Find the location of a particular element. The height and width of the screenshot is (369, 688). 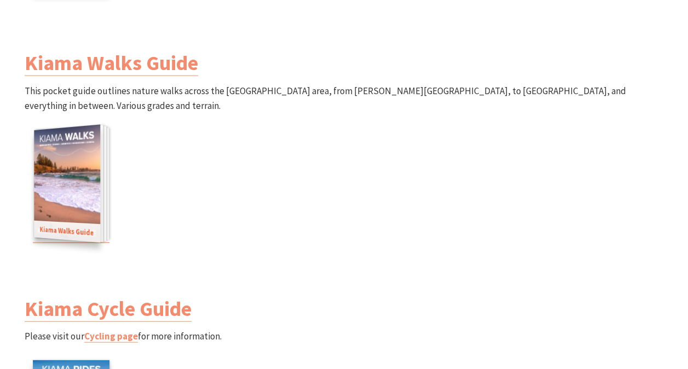

a: Kiama Cycle Guide is located at coordinates (108, 309).